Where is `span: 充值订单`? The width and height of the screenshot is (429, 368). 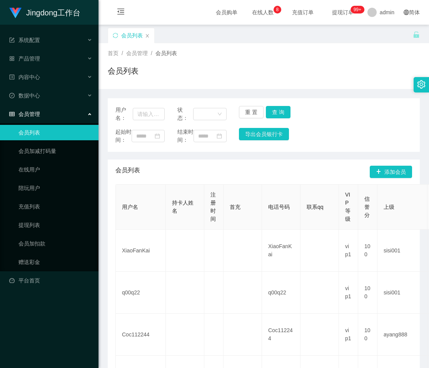 span: 充值订单 is located at coordinates (303, 12).